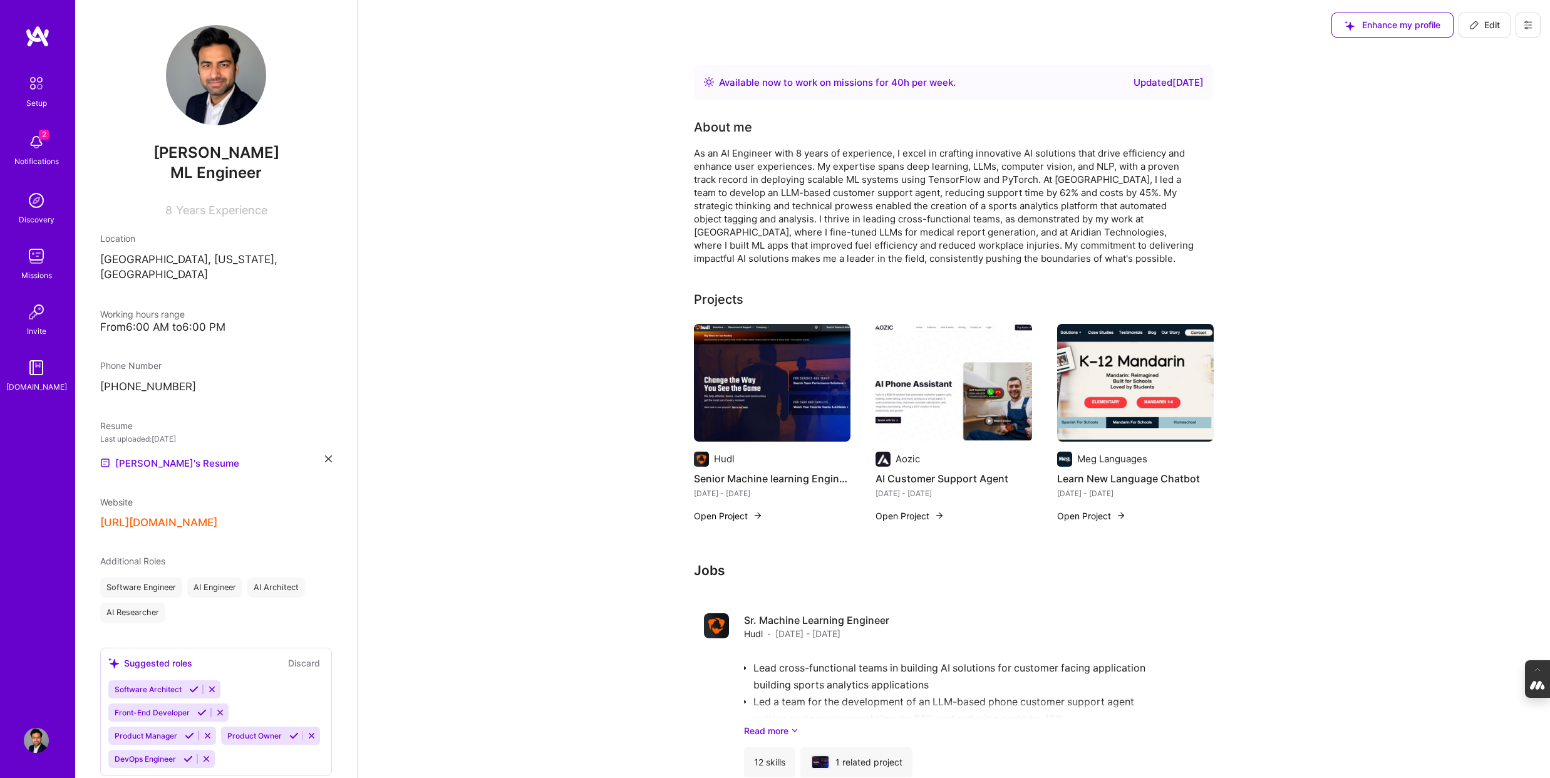 This screenshot has height=778, width=1550. What do you see at coordinates (328, 459) in the screenshot?
I see `i: icon Close` at bounding box center [328, 459].